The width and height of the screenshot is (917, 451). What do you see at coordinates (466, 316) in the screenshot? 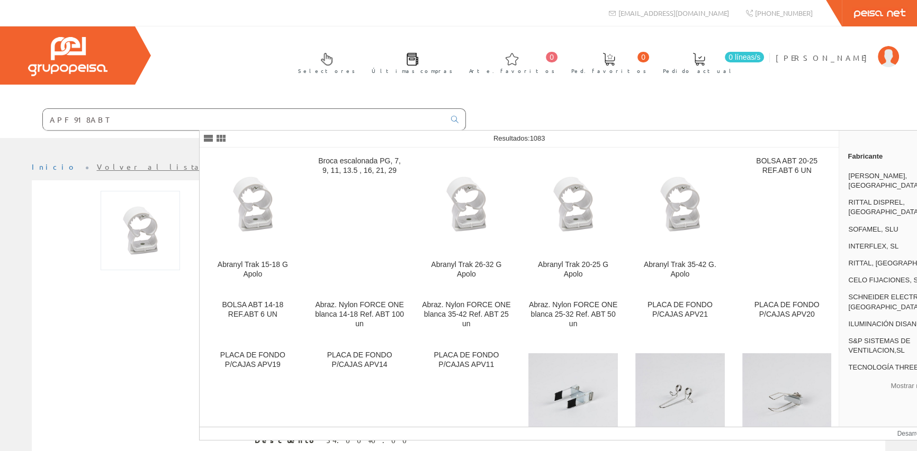
I see `a: Abraz. Nylon FORCE ONE blanca 35-42 Ref. ABT 25 un` at bounding box center [466, 316].